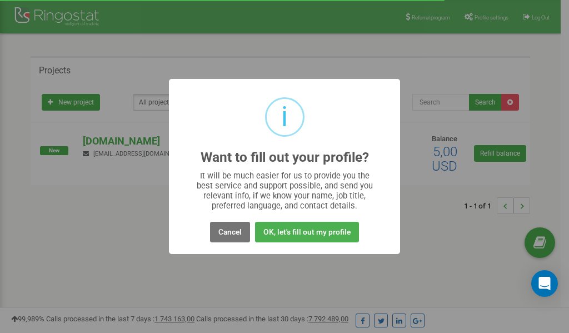  I want to click on div: i, so click(284, 117).